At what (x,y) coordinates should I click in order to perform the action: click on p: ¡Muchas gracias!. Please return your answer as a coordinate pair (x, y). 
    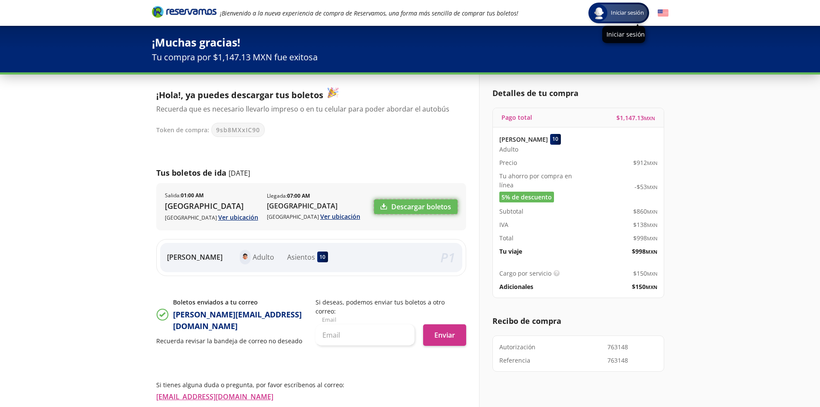
    Looking at the image, I should click on (410, 43).